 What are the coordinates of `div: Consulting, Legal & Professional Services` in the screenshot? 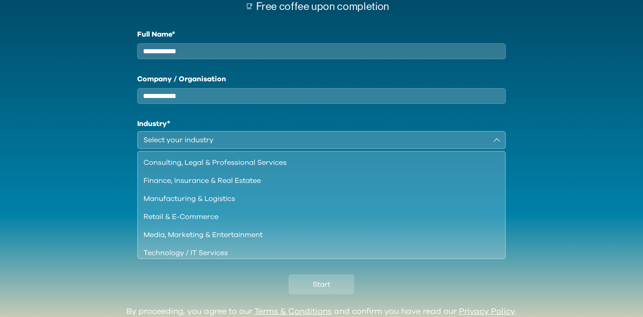 It's located at (317, 163).